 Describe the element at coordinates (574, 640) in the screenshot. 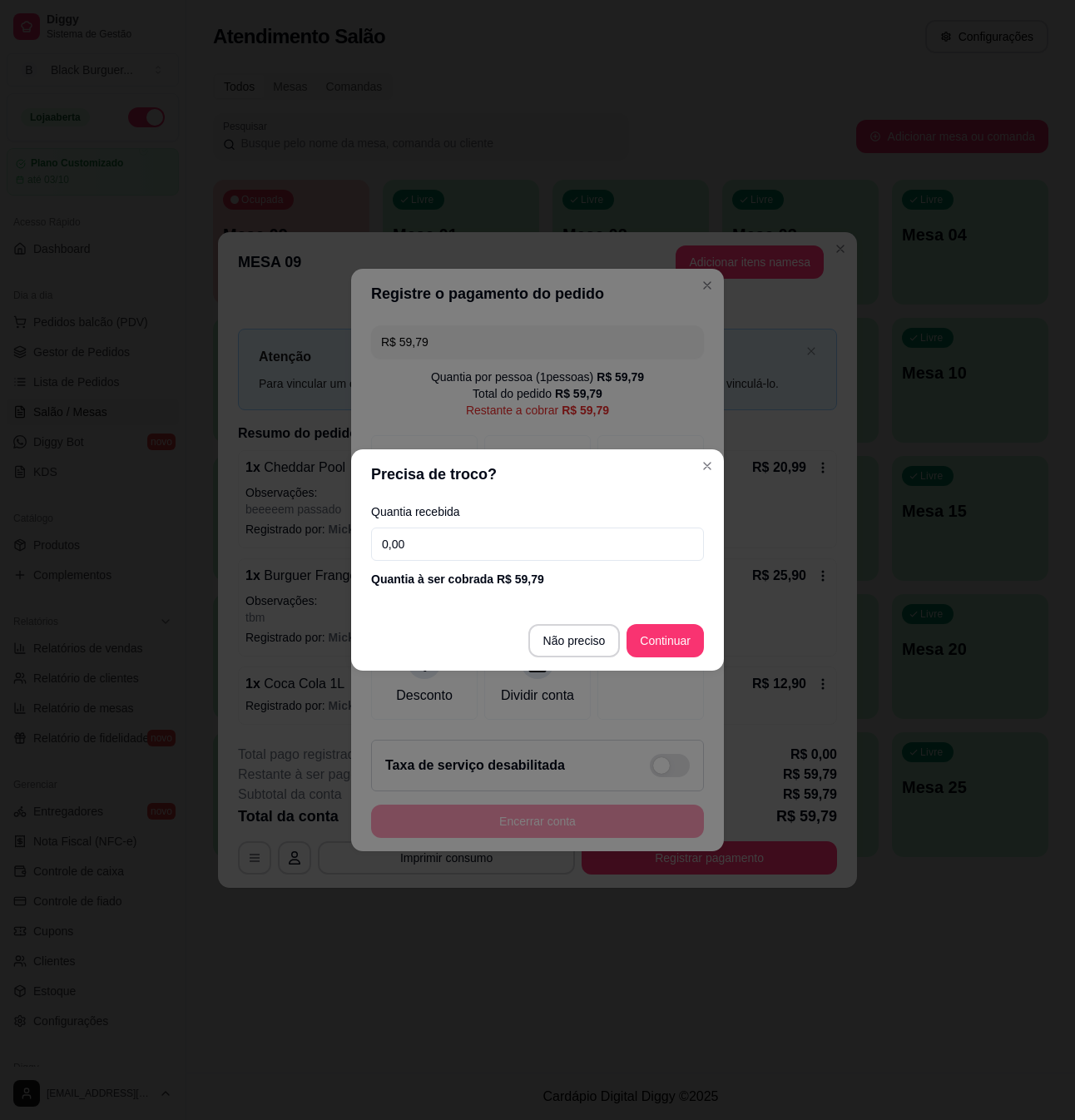

I see `button: Não preciso` at that location.